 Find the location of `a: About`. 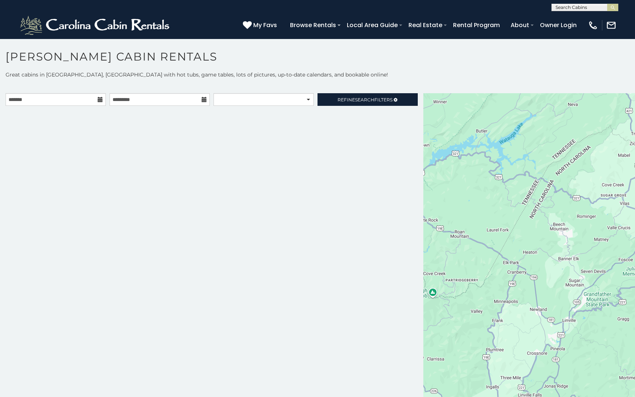

a: About is located at coordinates (520, 25).